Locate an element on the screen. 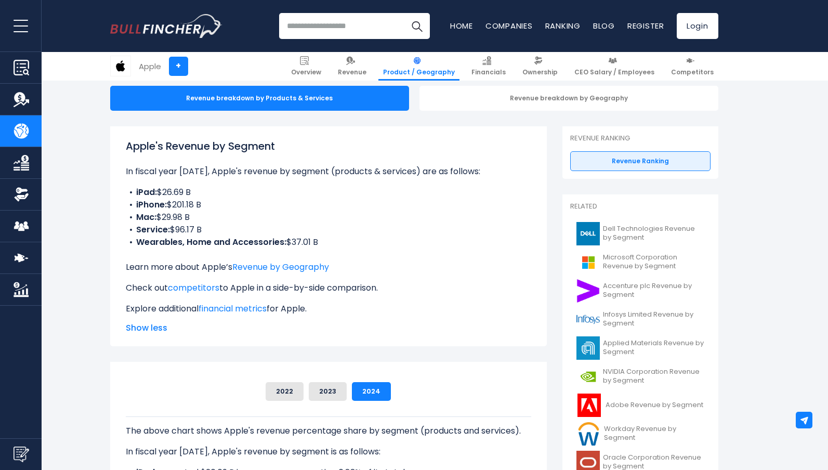 The image size is (828, 470). a: Revenue is located at coordinates (352, 66).